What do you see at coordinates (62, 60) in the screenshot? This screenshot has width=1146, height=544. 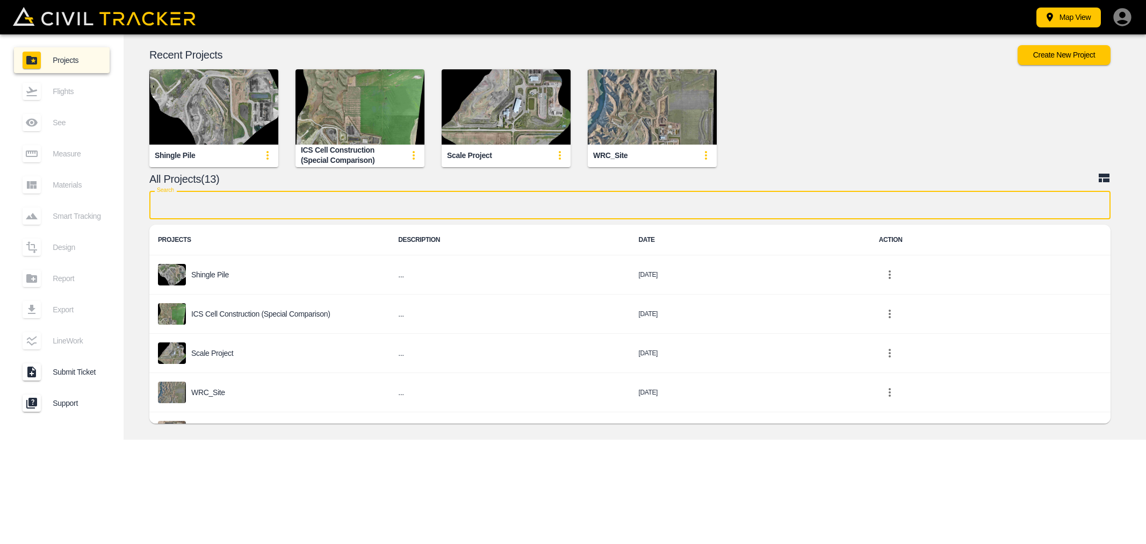 I see `a: Projects` at bounding box center [62, 60].